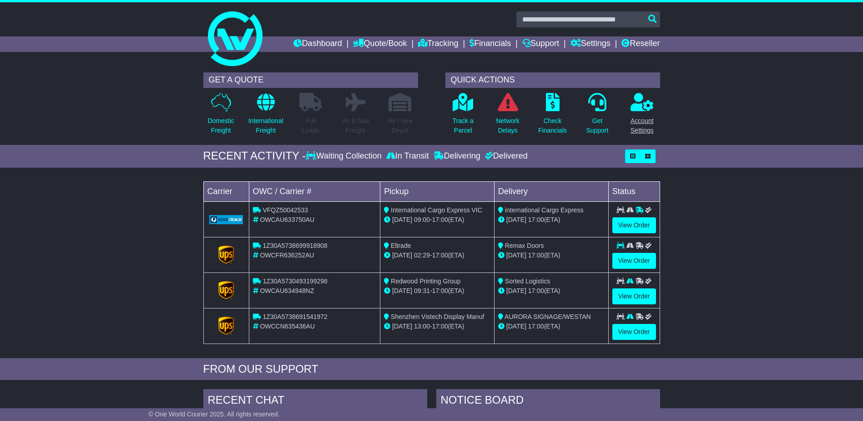 The image size is (863, 421). What do you see at coordinates (311, 126) in the screenshot?
I see `p: Full Loads` at bounding box center [311, 126].